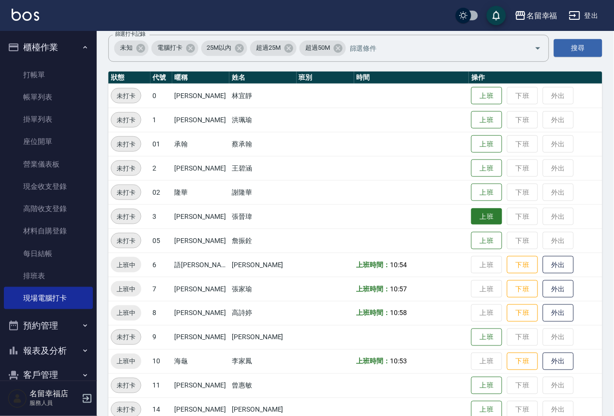 The image size is (614, 416). What do you see at coordinates (161, 313) in the screenshot?
I see `td: 8` at bounding box center [161, 313].